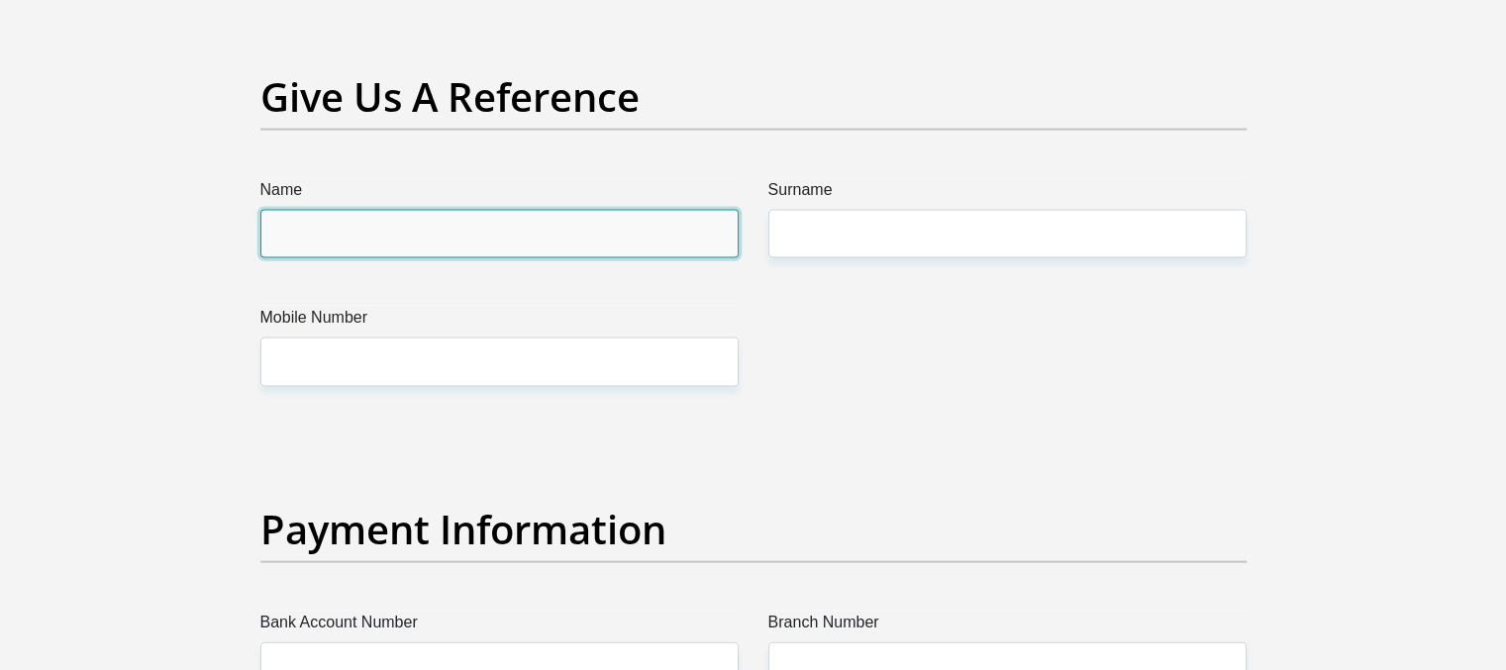 The width and height of the screenshot is (1506, 670). Describe the element at coordinates (1007, 234) in the screenshot. I see `input: Surname` at that location.